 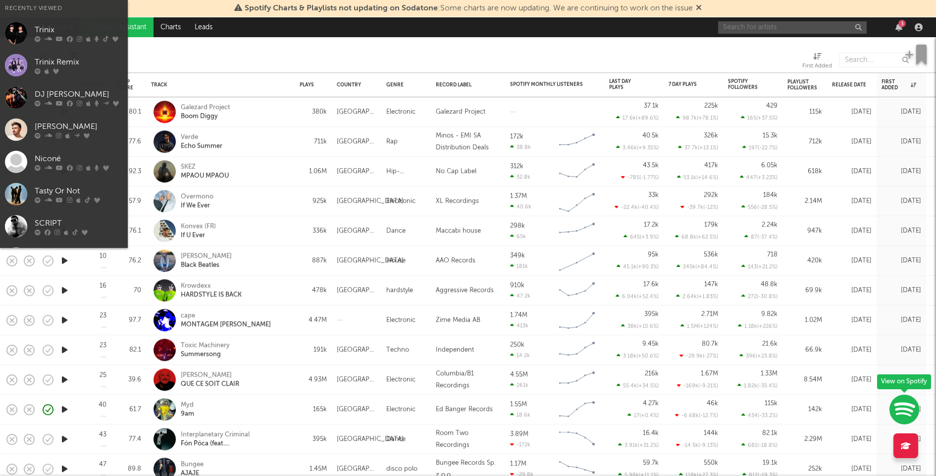 What do you see at coordinates (192, 464) in the screenshot?
I see `div: Bungee` at bounding box center [192, 464].